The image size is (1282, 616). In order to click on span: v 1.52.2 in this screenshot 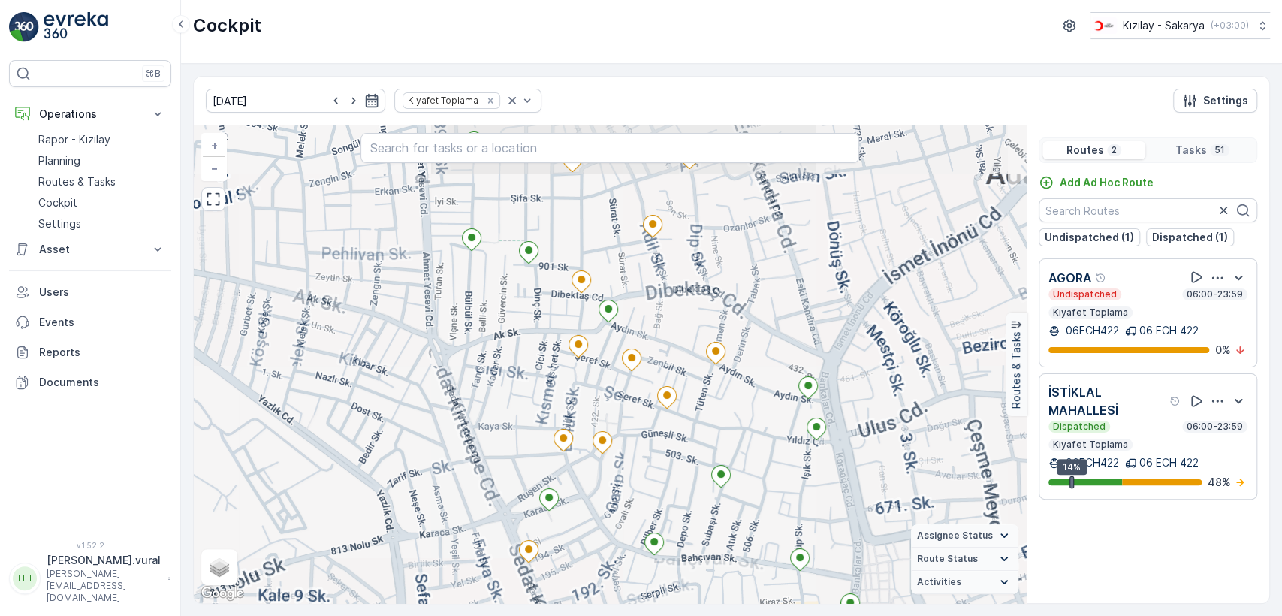, I will do `click(90, 545)`.